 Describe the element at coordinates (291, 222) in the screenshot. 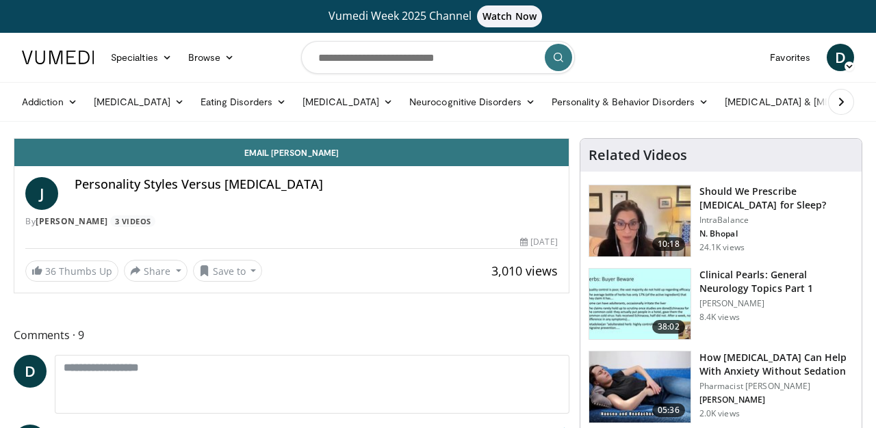

I see `div: By` at that location.